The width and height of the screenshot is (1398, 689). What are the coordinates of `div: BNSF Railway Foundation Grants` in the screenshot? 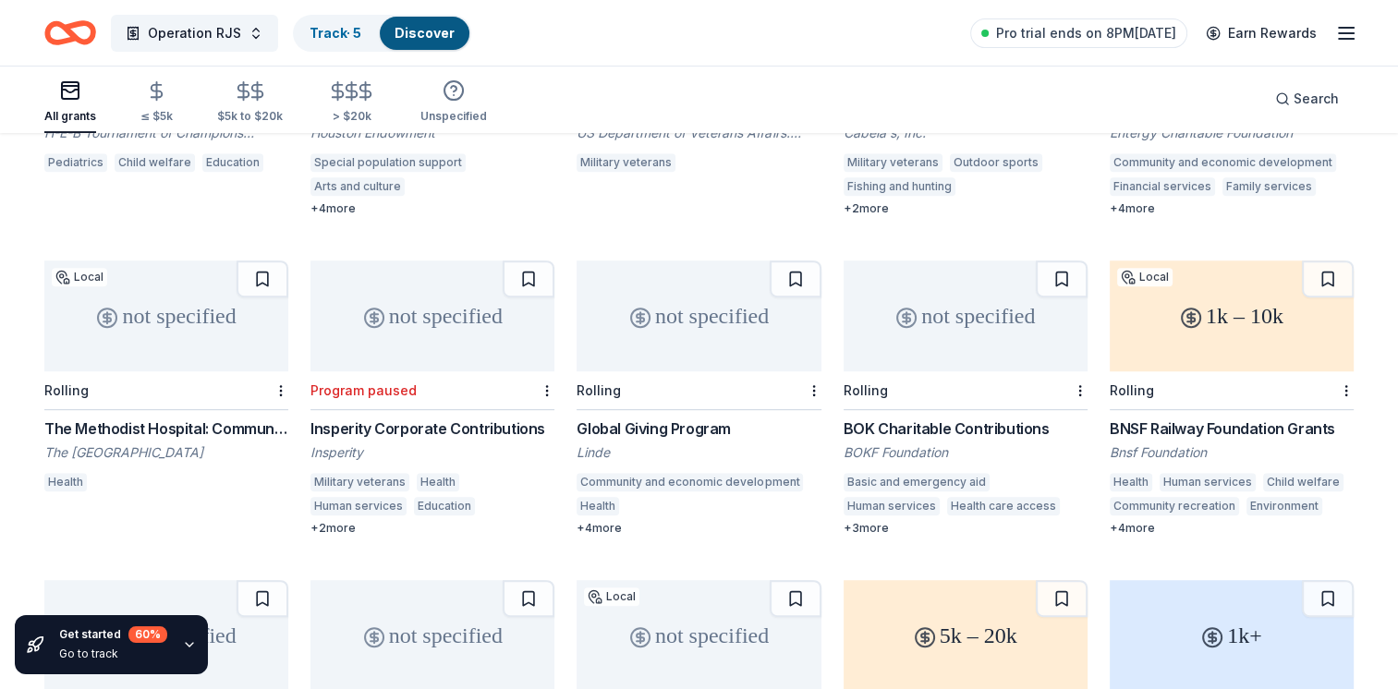 It's located at (1231, 429).